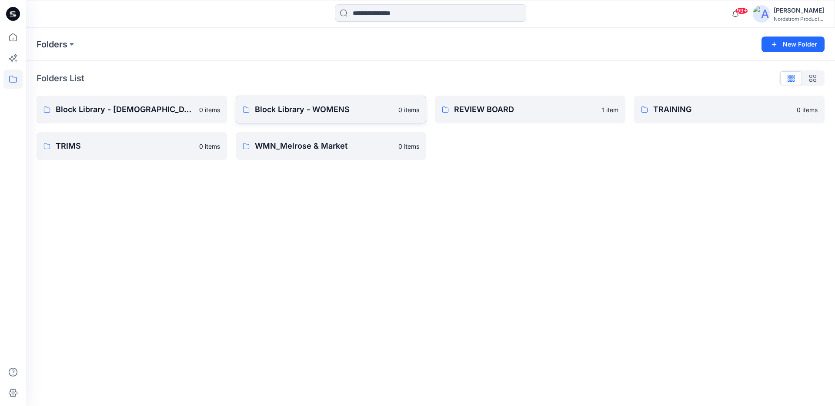 This screenshot has height=406, width=835. What do you see at coordinates (324, 146) in the screenshot?
I see `p: WMN_Melrose & Market` at bounding box center [324, 146].